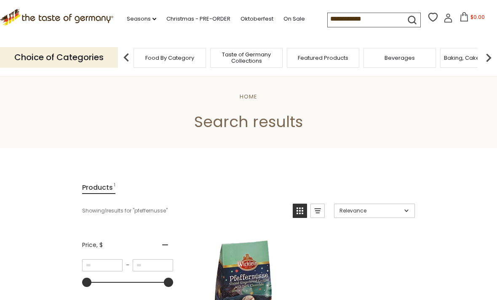 Image resolution: width=497 pixels, height=300 pixels. Describe the element at coordinates (184, 211) in the screenshot. I see `div: Showing results for " "` at that location.